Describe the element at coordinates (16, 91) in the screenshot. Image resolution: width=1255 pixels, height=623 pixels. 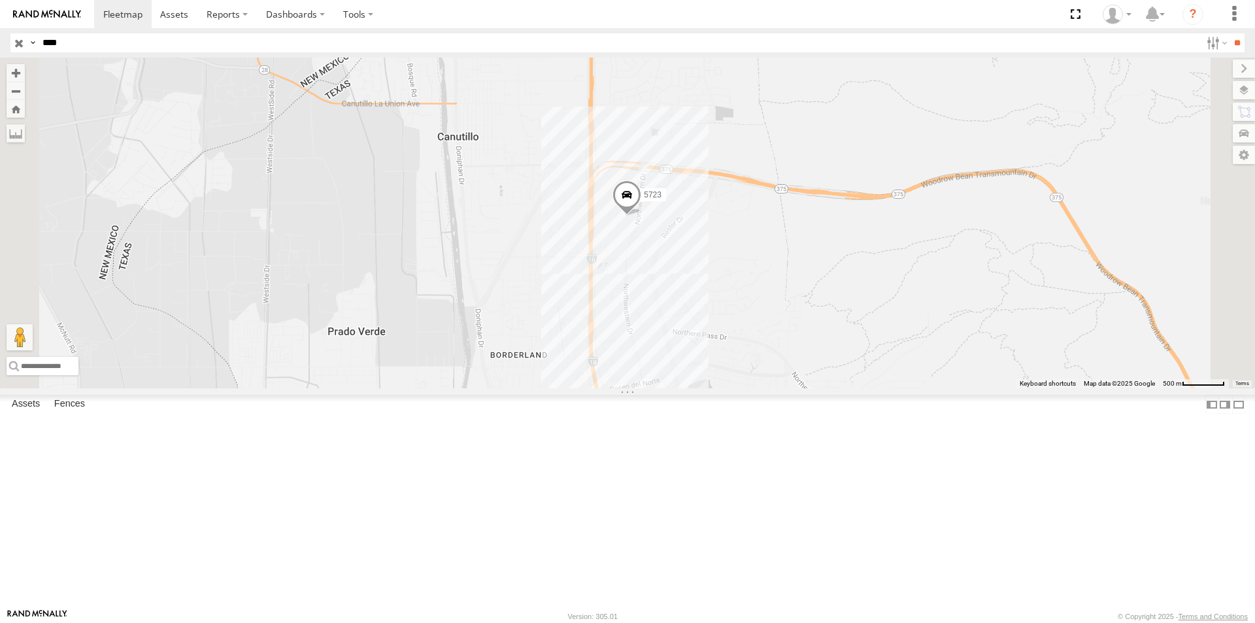
I see `button: Zoom out` at that location.